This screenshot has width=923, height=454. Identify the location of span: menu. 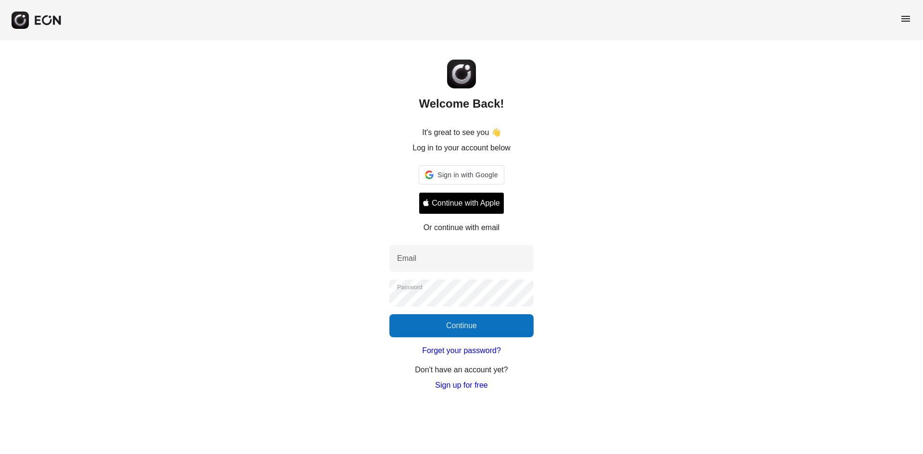
(906, 19).